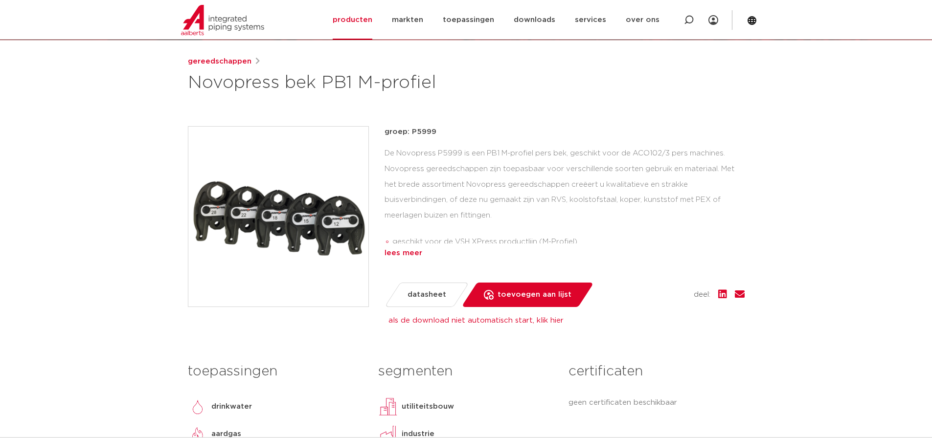 This screenshot has width=932, height=438. Describe the element at coordinates (565, 132) in the screenshot. I see `p: groep: P5999` at that location.